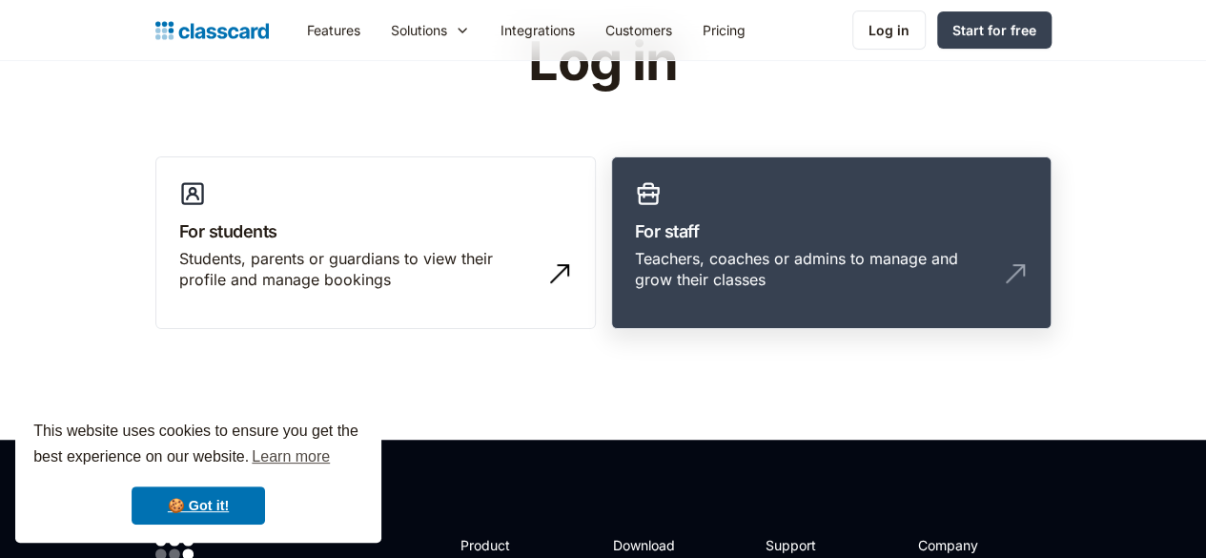 This screenshot has height=558, width=1206. I want to click on a: Pricing, so click(724, 30).